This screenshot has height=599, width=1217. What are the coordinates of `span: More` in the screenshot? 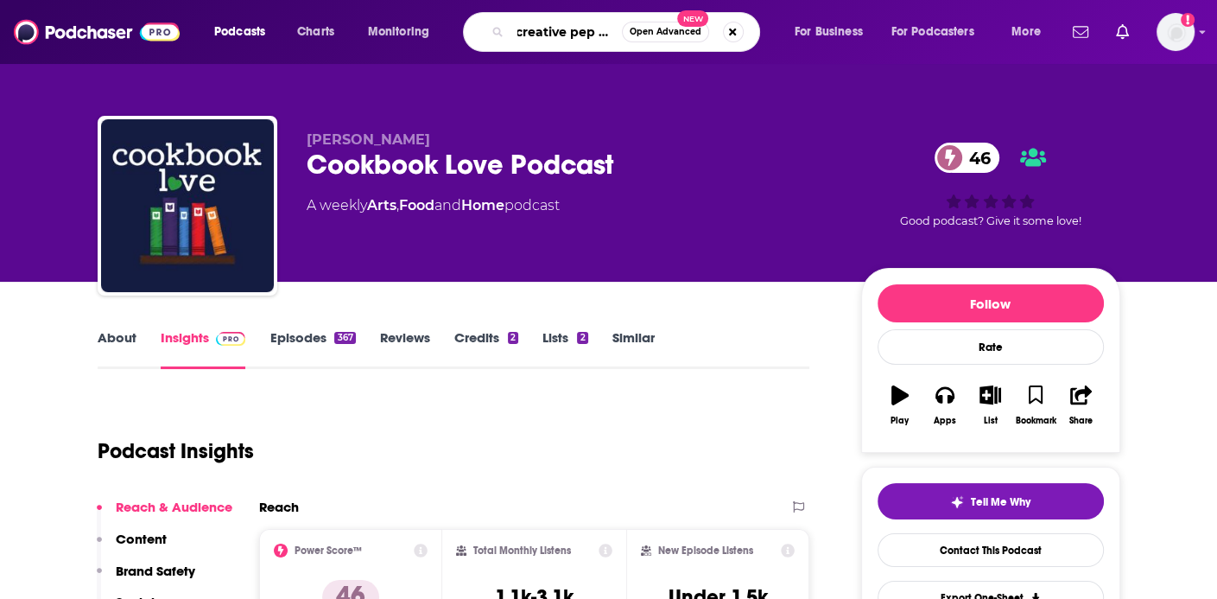 It's located at (1026, 32).